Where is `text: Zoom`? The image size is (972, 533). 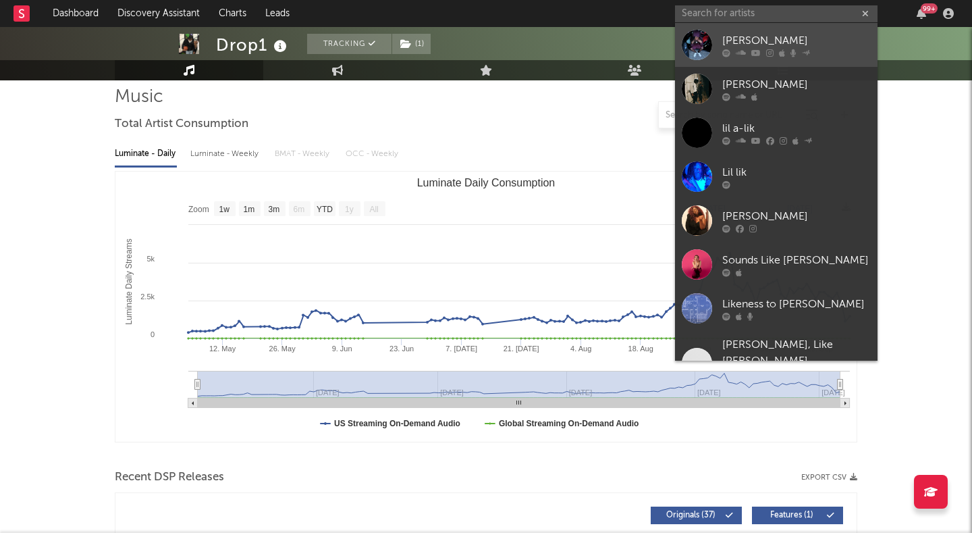 text: Zoom is located at coordinates (199, 209).